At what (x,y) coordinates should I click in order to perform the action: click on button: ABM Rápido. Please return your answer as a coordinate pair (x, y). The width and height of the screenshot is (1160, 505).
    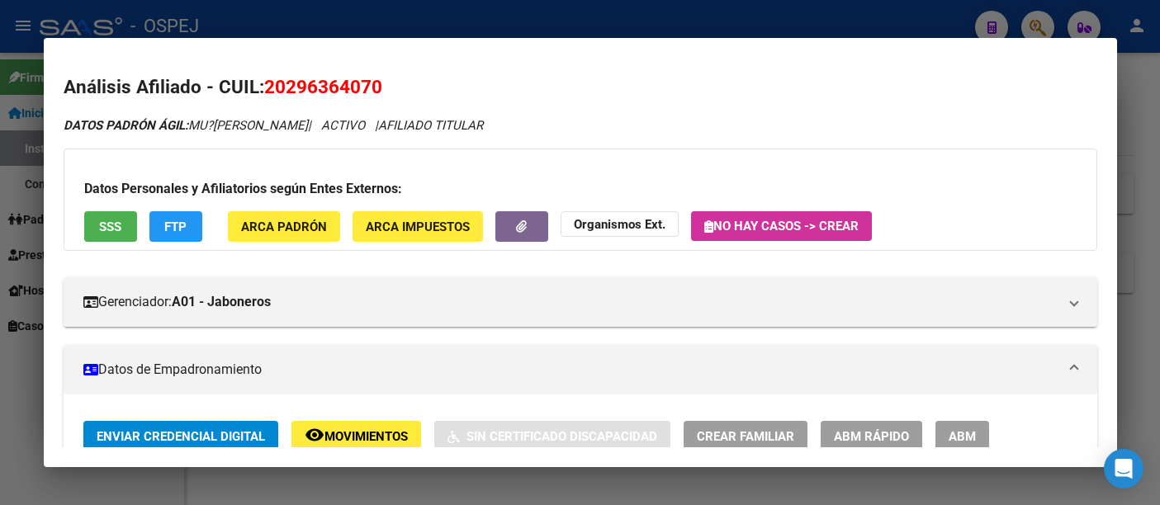
    Looking at the image, I should click on (871, 436).